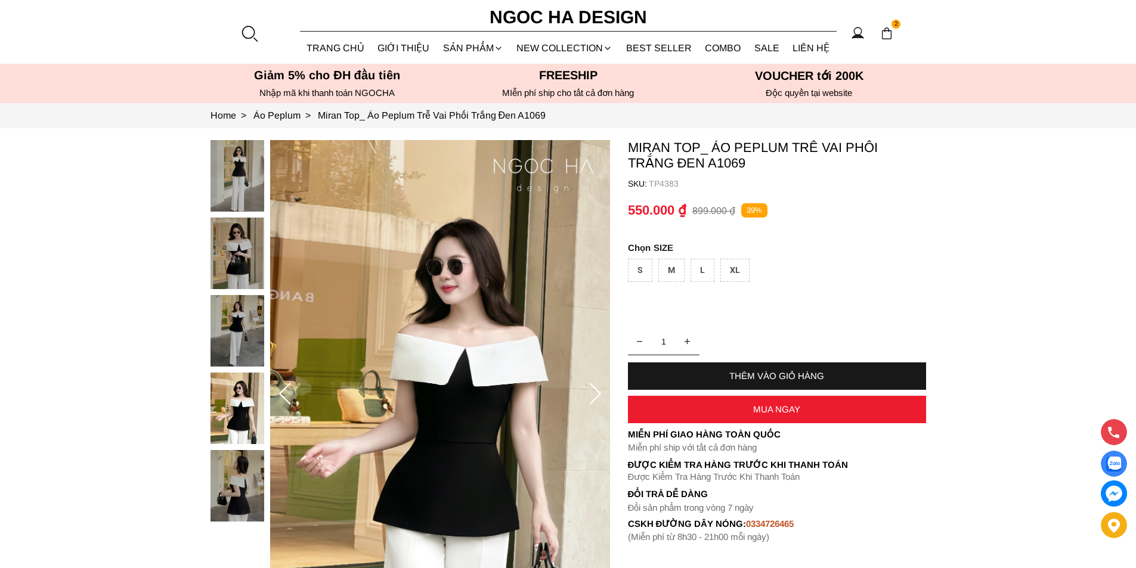 The image size is (1136, 568). Describe the element at coordinates (237, 331) in the screenshot. I see `img: Miran Top_ Áo Peplum Trễ Vai Phối Trắng Đen A1069_mini_2` at that location.